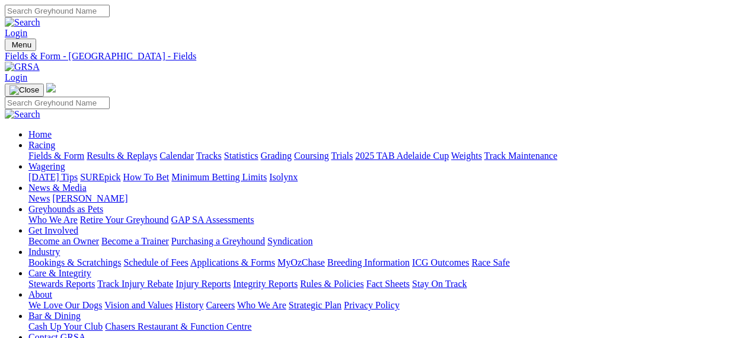 Image resolution: width=750 pixels, height=338 pixels. What do you see at coordinates (341, 155) in the screenshot?
I see `a: Trials` at bounding box center [341, 155].